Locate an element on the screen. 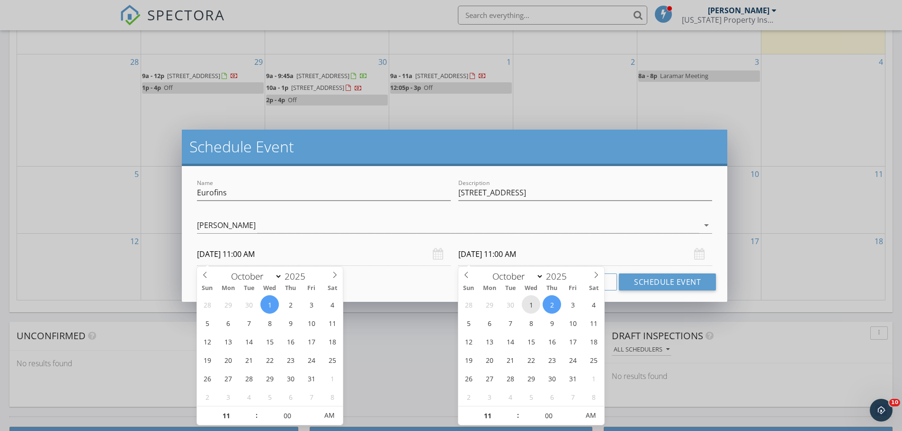  span: October 13, 2025 is located at coordinates (228, 341).